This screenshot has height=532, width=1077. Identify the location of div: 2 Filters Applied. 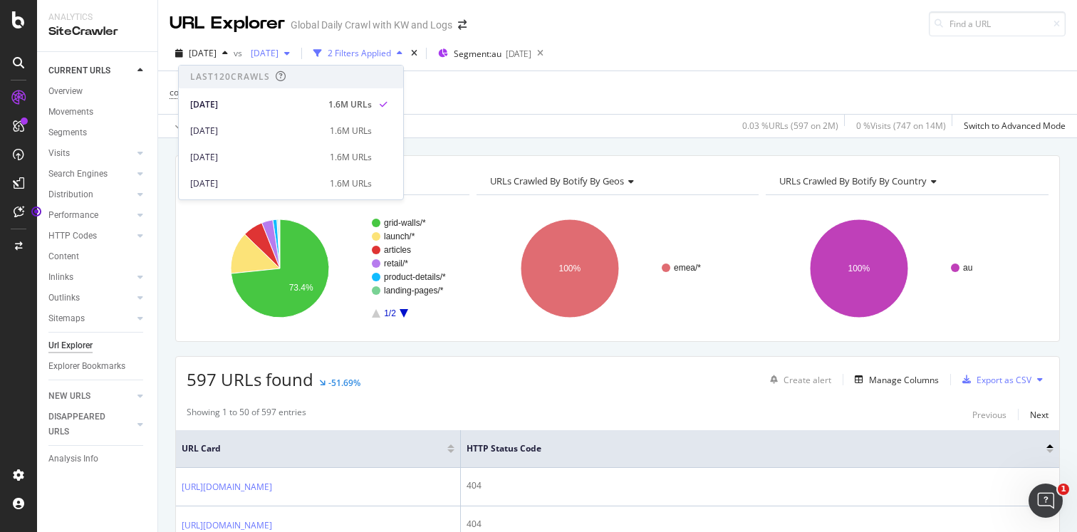
(359, 53).